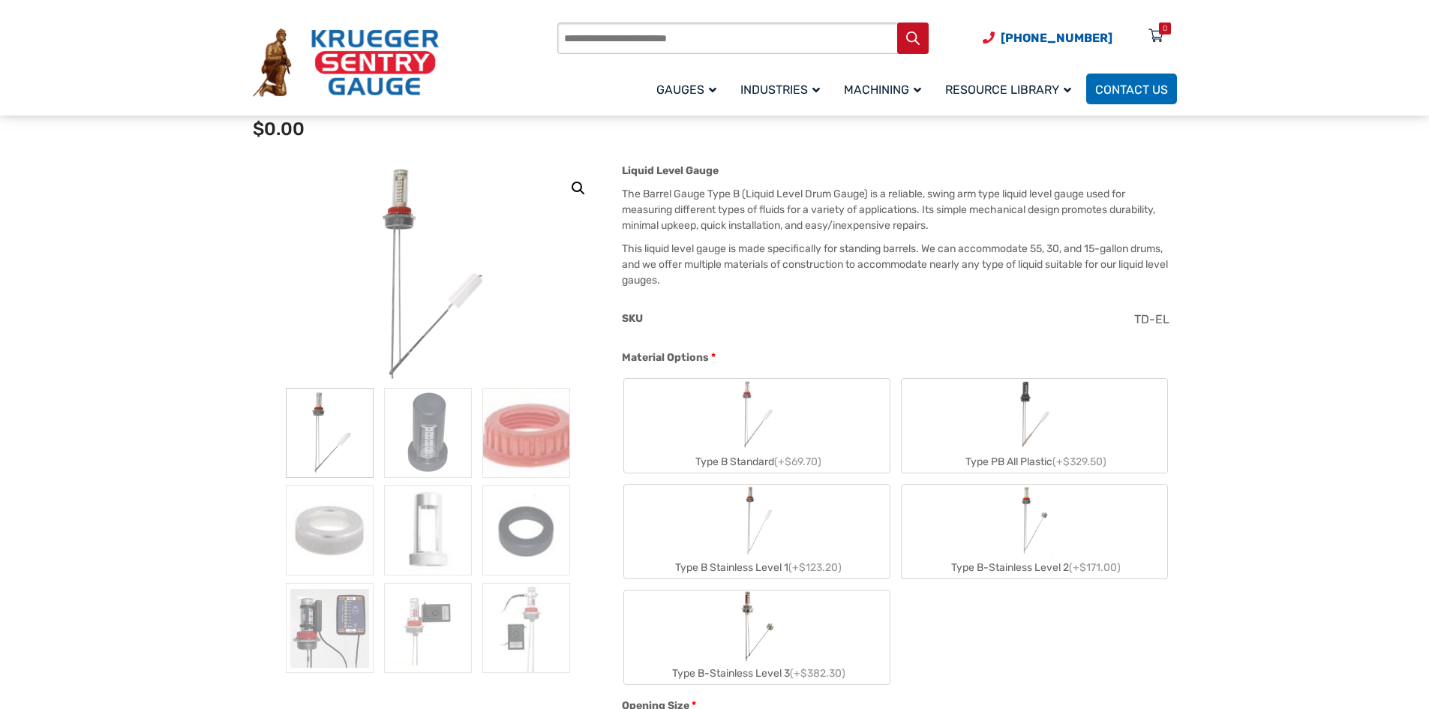 The height and width of the screenshot is (709, 1429). Describe the element at coordinates (1165, 29) in the screenshot. I see `div: 0` at that location.